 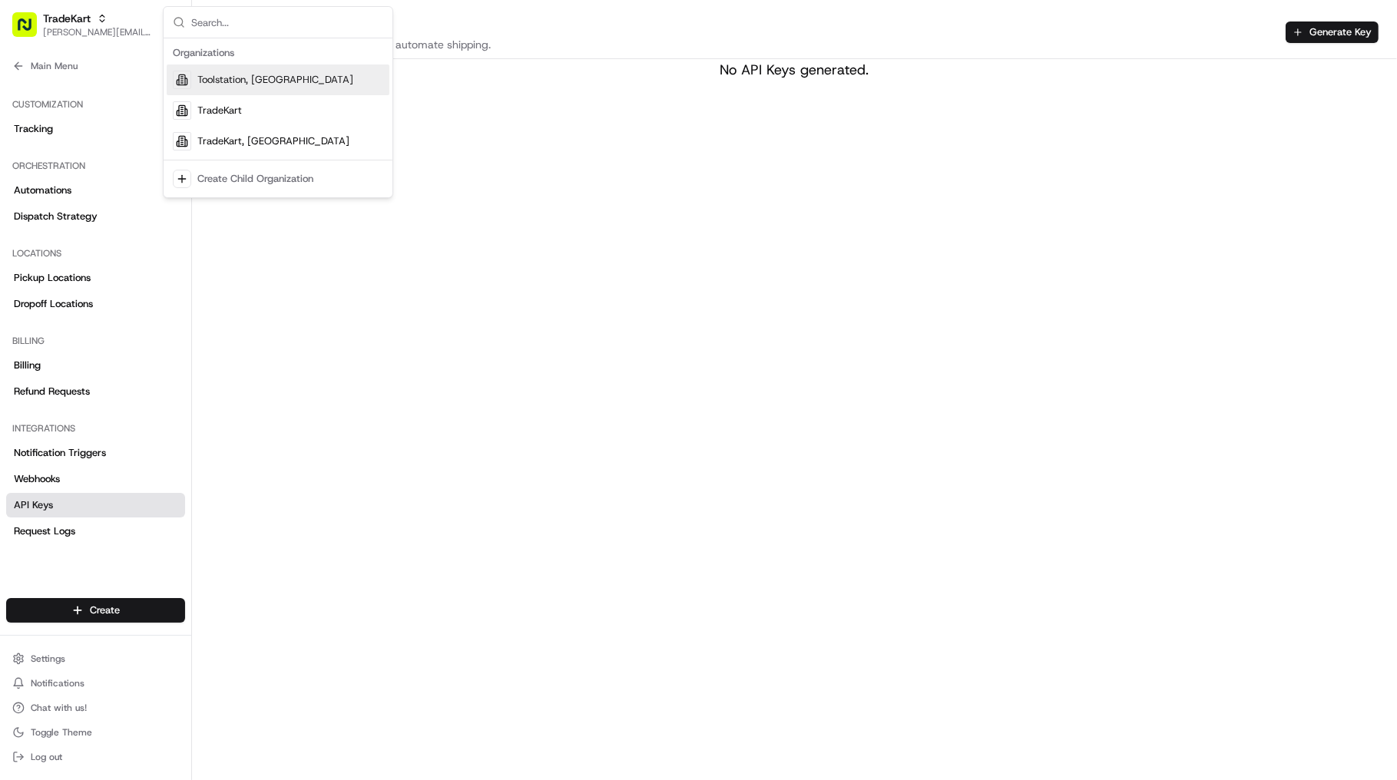 I want to click on a: API Keys, so click(x=95, y=505).